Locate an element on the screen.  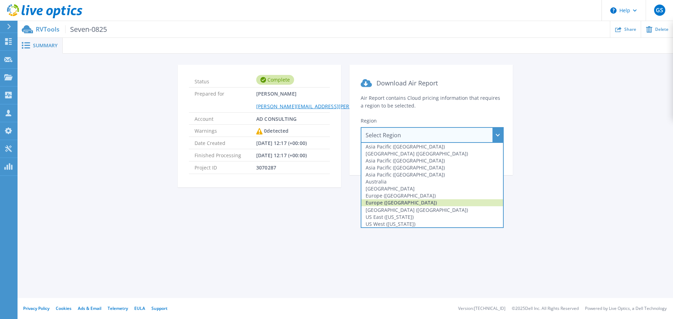
span: Project ID is located at coordinates (225, 168).